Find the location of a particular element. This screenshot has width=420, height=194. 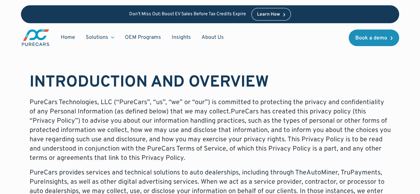

strong: INTRODUCTION AND OVERVIEW is located at coordinates (149, 83).